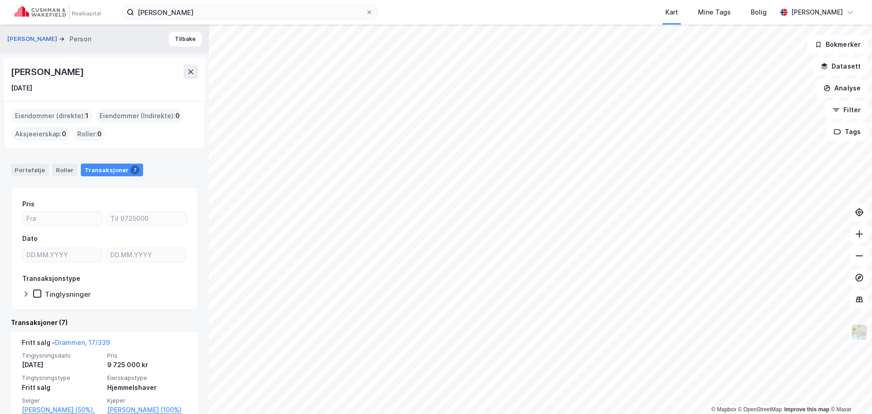  I want to click on div: Roller, so click(64, 170).